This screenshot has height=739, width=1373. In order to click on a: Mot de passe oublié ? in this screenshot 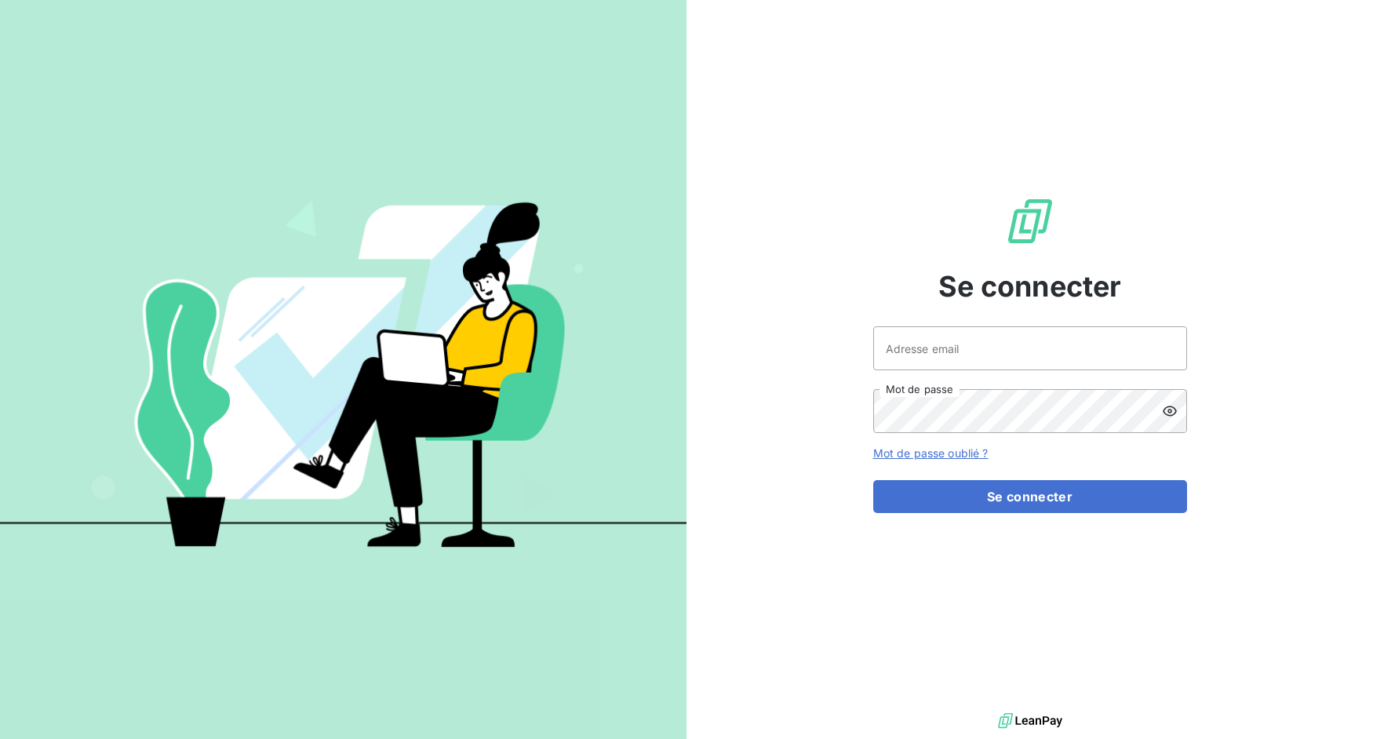, I will do `click(931, 453)`.